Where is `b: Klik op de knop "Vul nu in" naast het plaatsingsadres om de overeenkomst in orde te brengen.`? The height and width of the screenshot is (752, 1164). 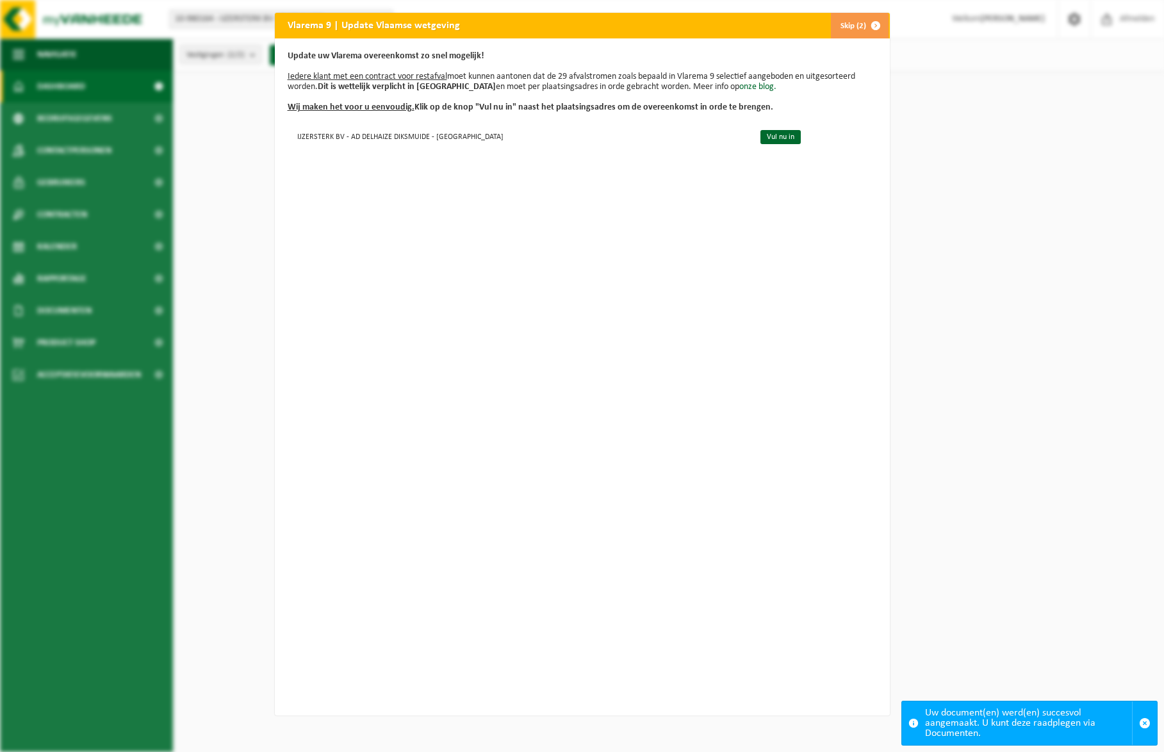
b: Klik op de knop "Vul nu in" naast het plaatsingsadres om de overeenkomst in orde te brengen. is located at coordinates (530, 107).